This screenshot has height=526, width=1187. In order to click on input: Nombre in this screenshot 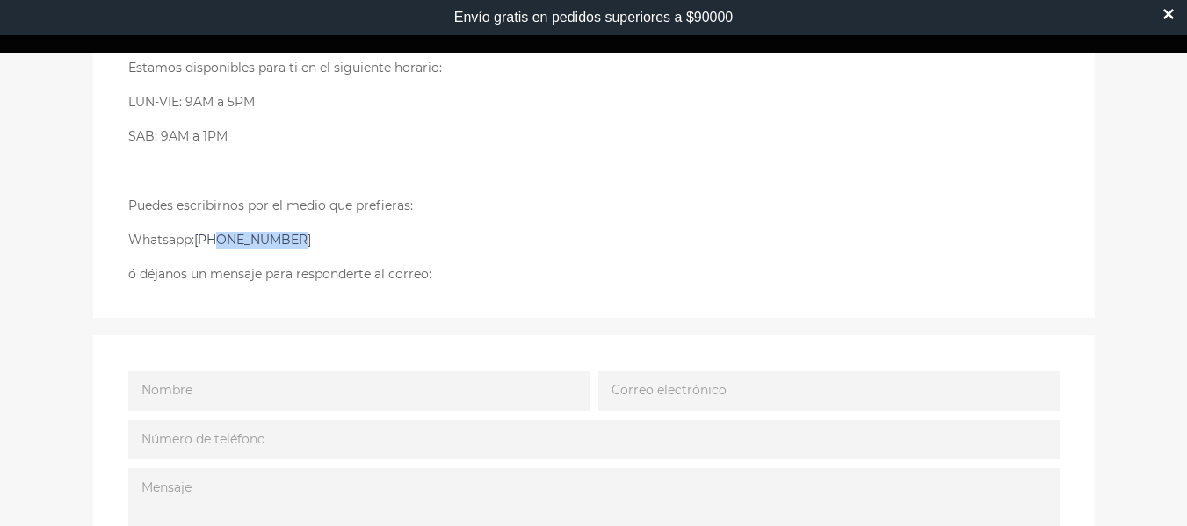, I will do `click(359, 390)`.